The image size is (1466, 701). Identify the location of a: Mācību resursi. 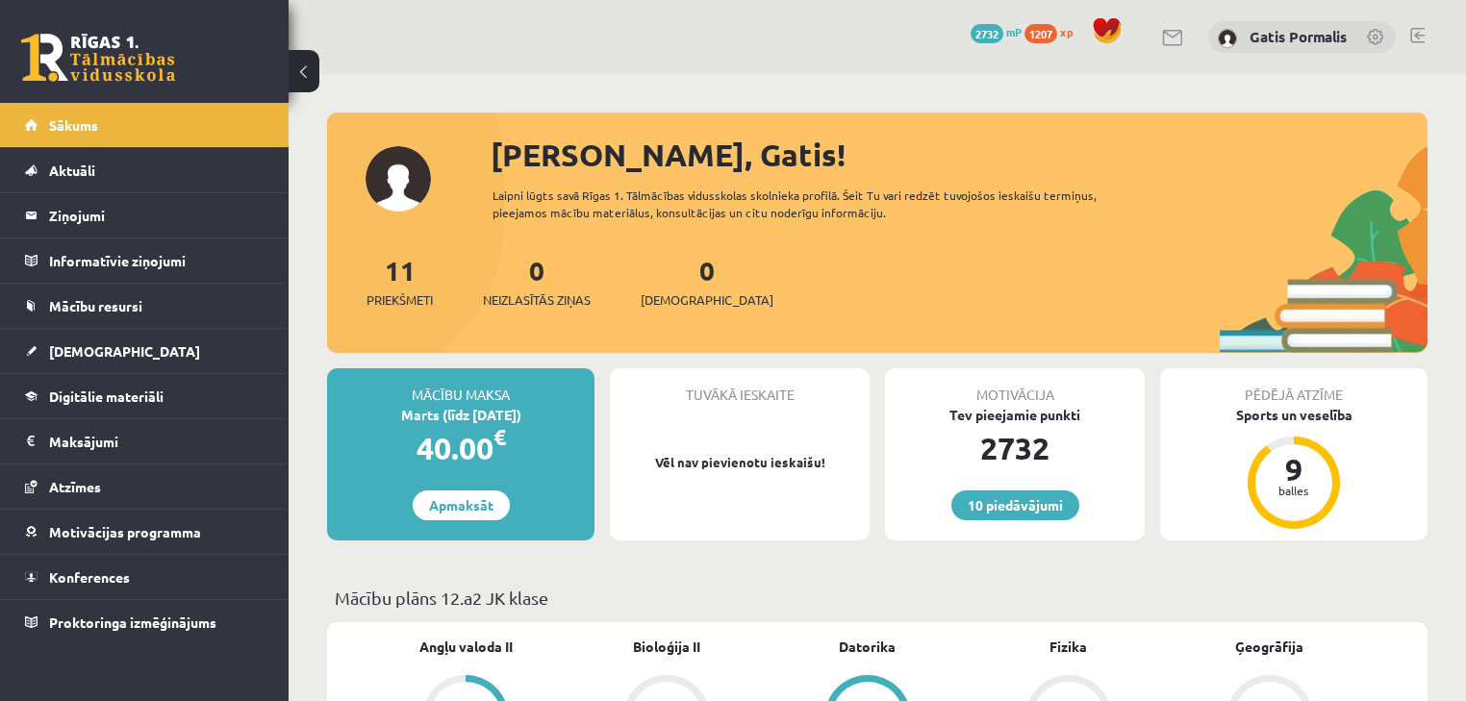
(144, 306).